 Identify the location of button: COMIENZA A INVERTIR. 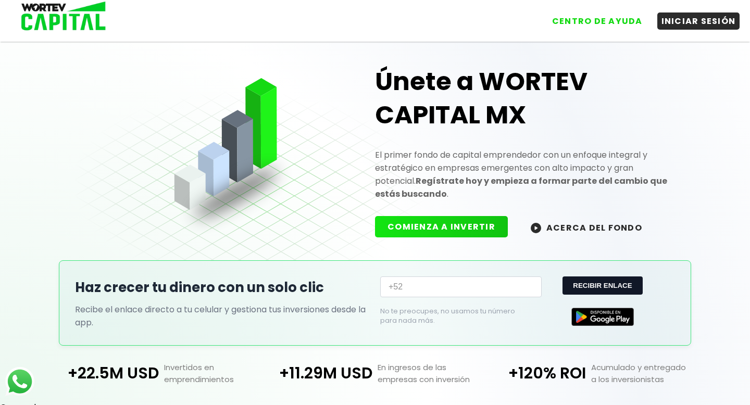
(441, 226).